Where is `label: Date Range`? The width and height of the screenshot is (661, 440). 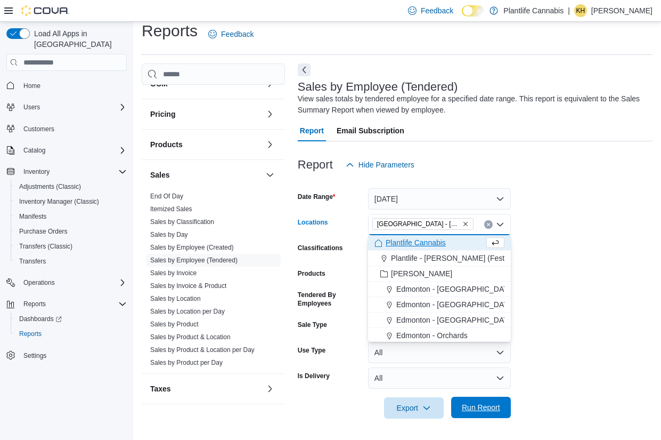 label: Date Range is located at coordinates (316, 197).